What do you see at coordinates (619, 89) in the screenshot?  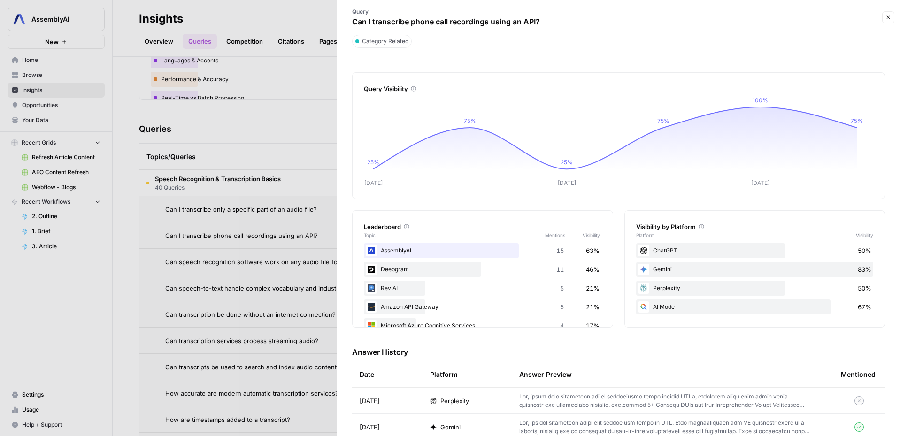 I see `div: Query Visibility` at bounding box center [619, 89].